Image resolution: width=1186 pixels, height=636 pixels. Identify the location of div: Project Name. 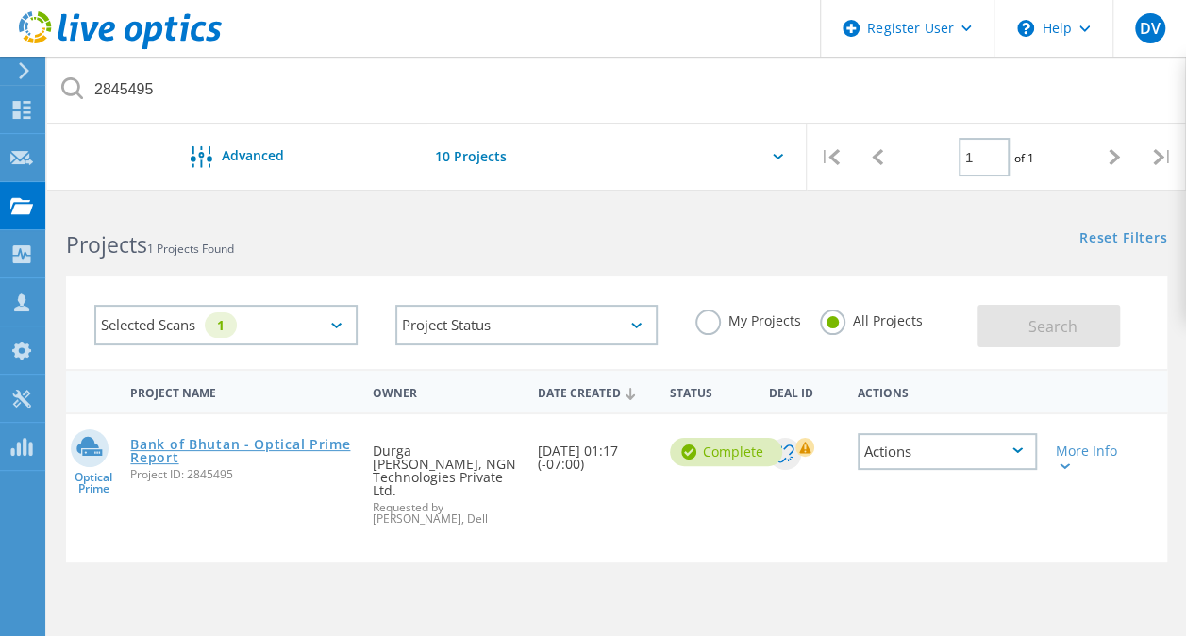
(241, 390).